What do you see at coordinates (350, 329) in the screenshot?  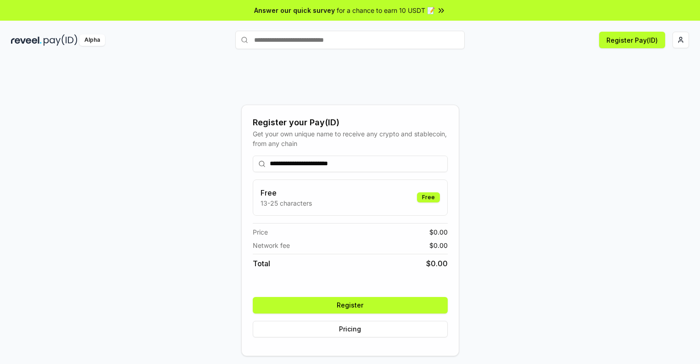 I see `button: Pricing` at bounding box center [350, 329].